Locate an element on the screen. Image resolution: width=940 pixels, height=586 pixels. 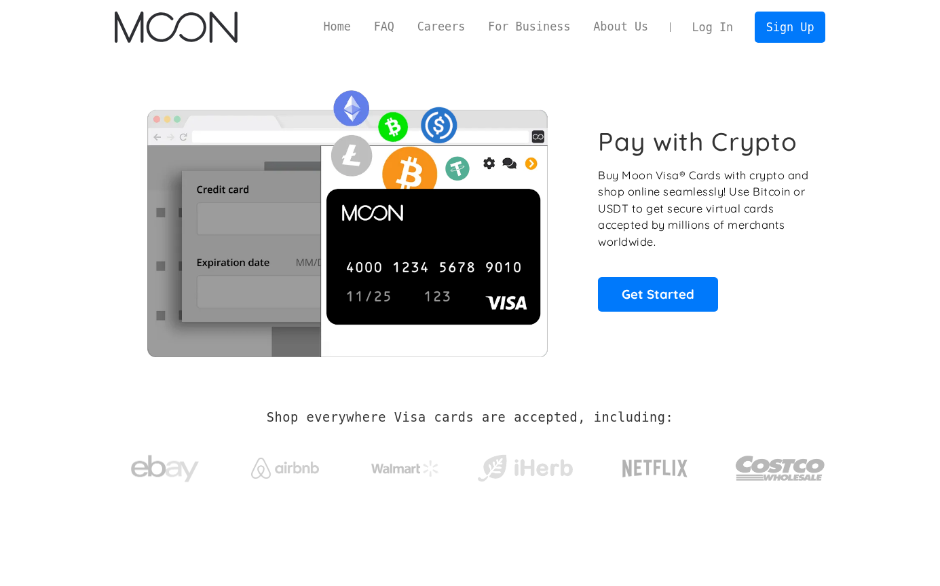
img: ebay is located at coordinates (165, 468).